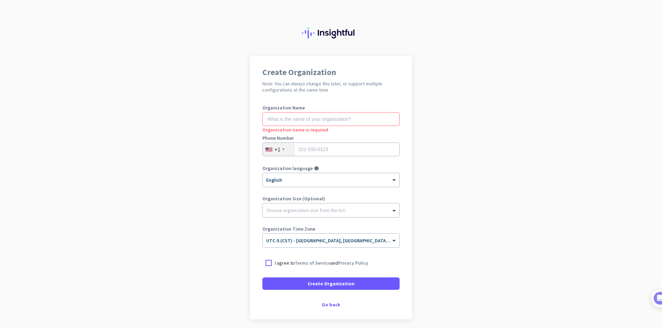 Image resolution: width=662 pixels, height=328 pixels. What do you see at coordinates (287, 169) in the screenshot?
I see `label: Organization language` at bounding box center [287, 169].